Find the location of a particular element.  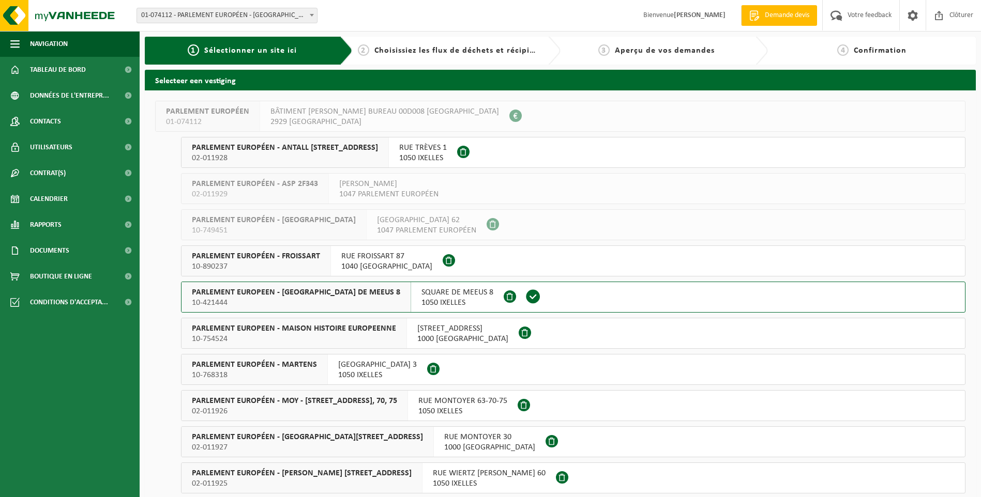

a: Demande devis is located at coordinates (779, 16).